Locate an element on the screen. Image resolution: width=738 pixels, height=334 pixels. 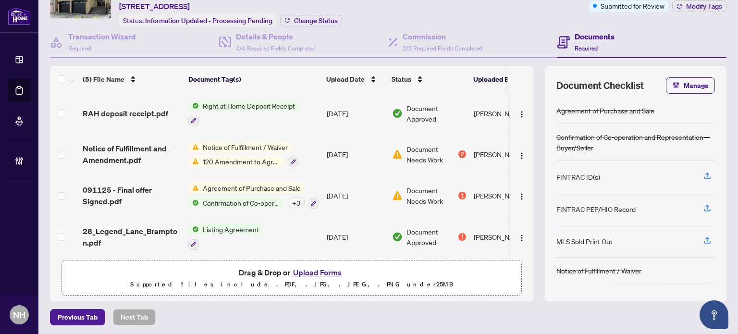
span: Notice of Fulfillment and Amendment.pdf is located at coordinates (132, 154).